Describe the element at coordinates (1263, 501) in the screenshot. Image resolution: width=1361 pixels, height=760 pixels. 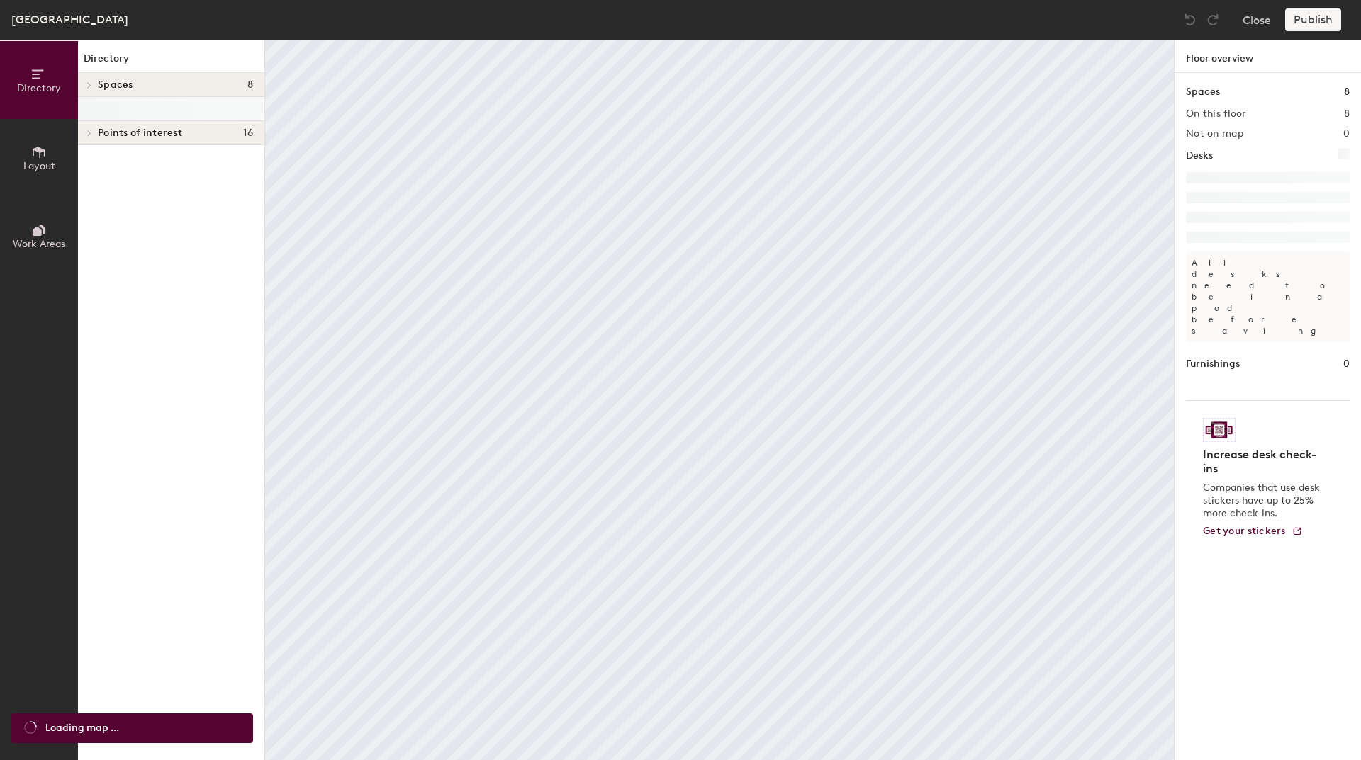
I see `p: Companies that use desk stickers have up to 25% more check-ins.` at that location.